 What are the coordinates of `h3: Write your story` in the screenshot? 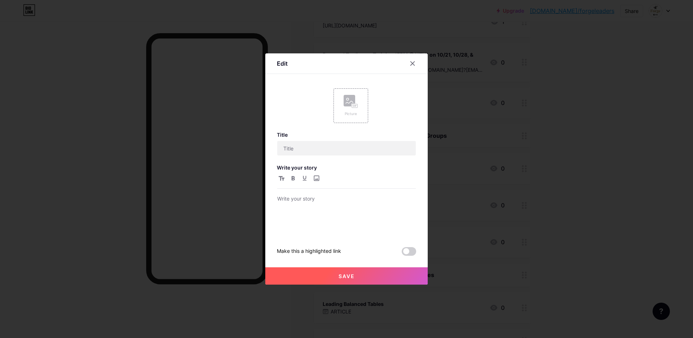 It's located at (347, 167).